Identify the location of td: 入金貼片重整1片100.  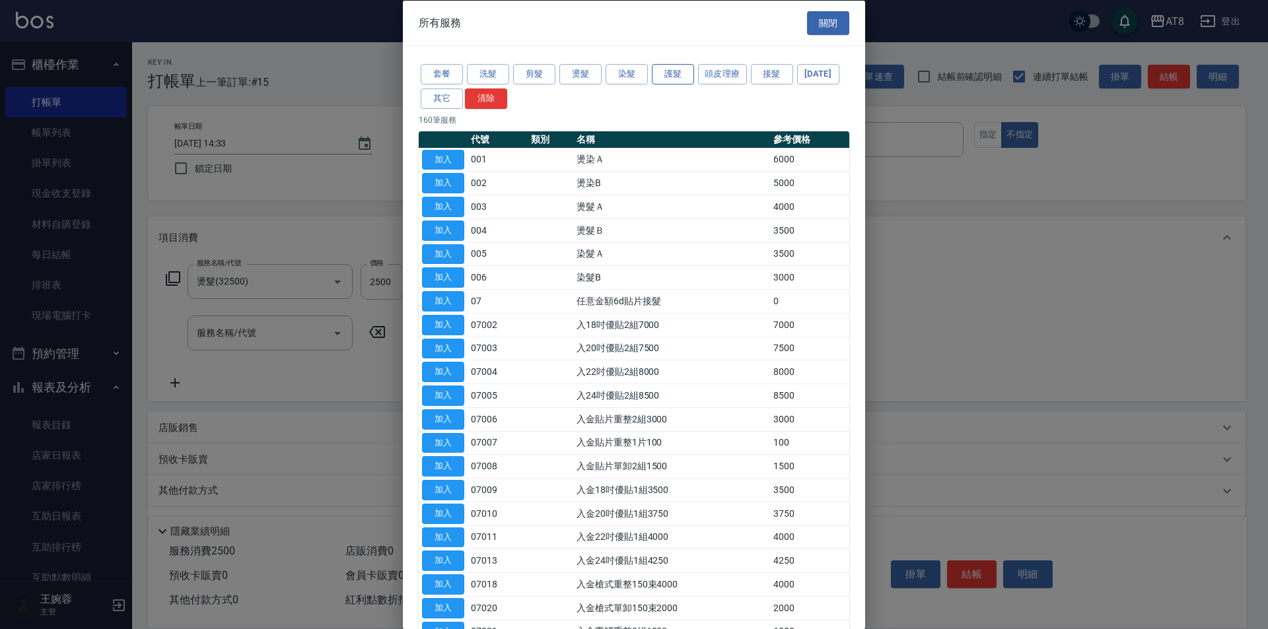
(671, 443).